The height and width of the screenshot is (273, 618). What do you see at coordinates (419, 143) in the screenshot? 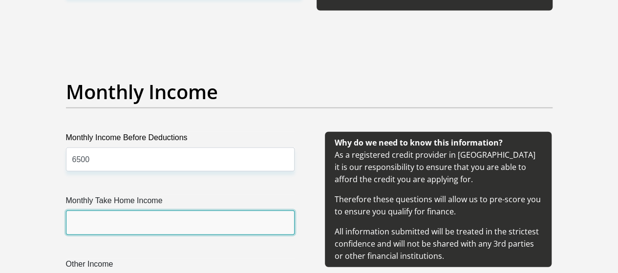
I see `b: Why do we need to know this information?` at bounding box center [419, 143].